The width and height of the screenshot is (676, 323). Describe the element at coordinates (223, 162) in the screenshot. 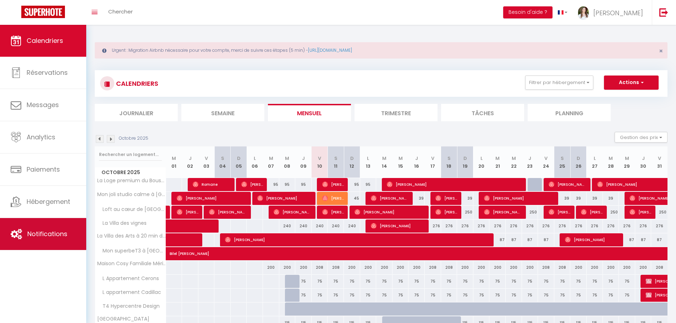

I see `th: 04` at that location.